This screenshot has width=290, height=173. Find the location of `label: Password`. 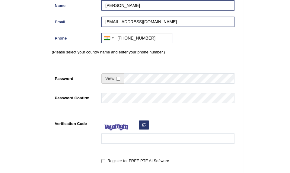

label: Password is located at coordinates (75, 77).